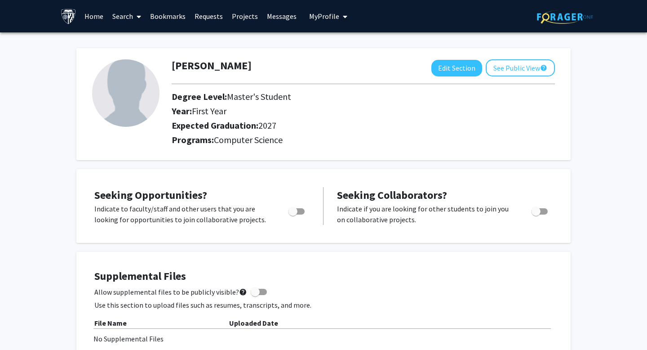 The image size is (647, 350). What do you see at coordinates (324, 338) in the screenshot?
I see `div: No Supplemental Files` at bounding box center [324, 338].